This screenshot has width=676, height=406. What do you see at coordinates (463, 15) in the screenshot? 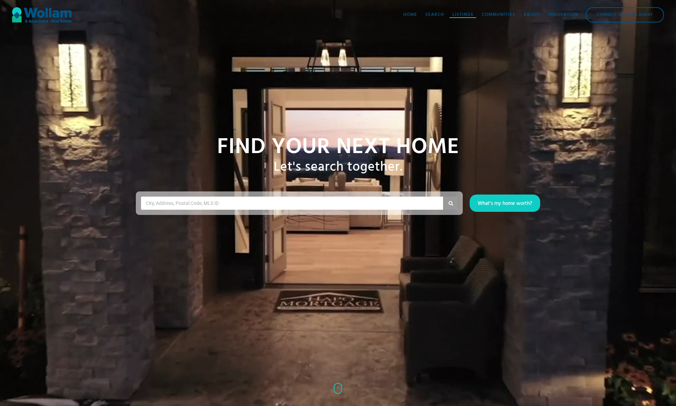
I see `div: Listings` at bounding box center [463, 15].